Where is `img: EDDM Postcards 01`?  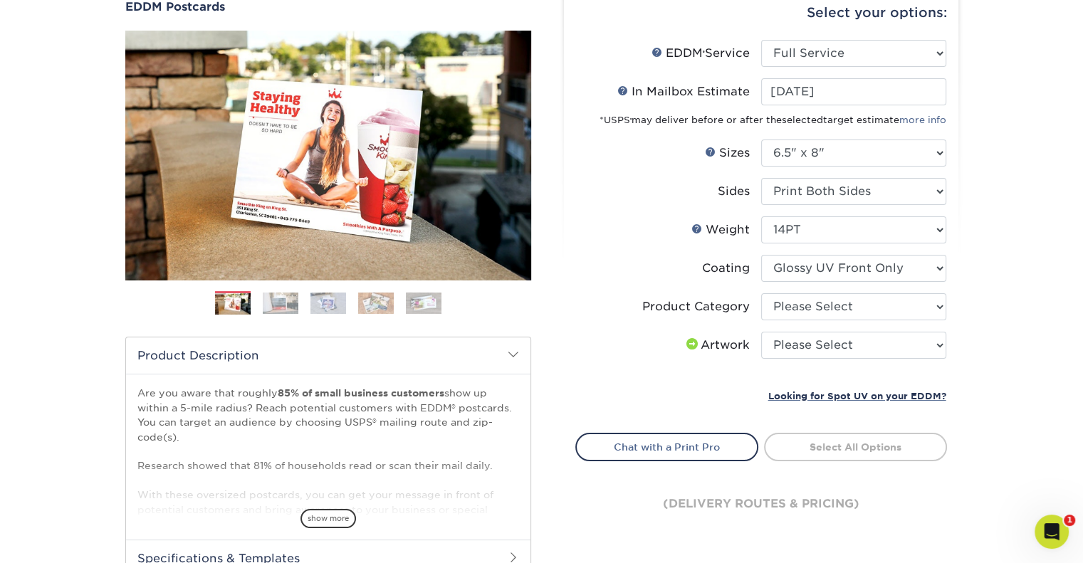 img: EDDM Postcards 01 is located at coordinates (328, 155).